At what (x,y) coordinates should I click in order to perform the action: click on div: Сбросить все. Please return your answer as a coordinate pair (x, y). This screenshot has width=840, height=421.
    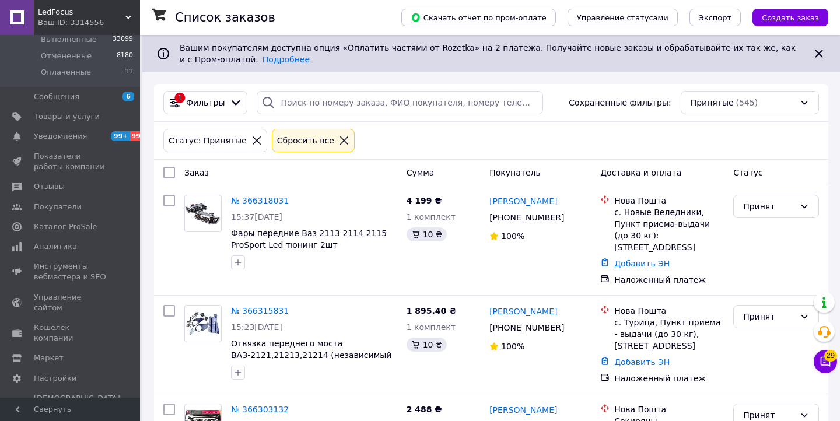
    Looking at the image, I should click on (305, 141).